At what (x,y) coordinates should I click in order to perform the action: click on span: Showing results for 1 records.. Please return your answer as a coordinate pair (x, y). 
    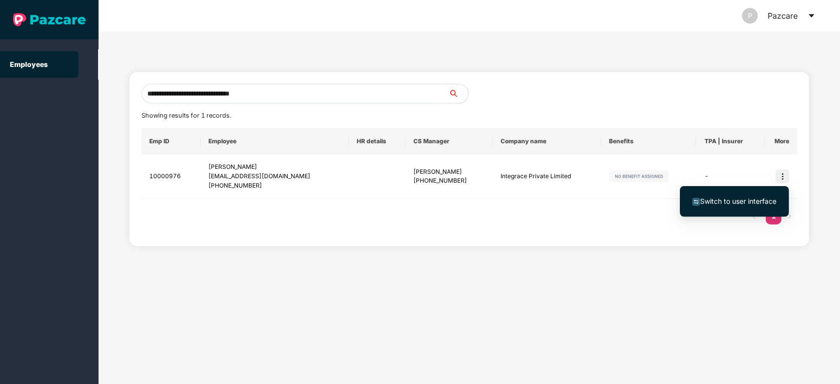
    Looking at the image, I should click on (186, 115).